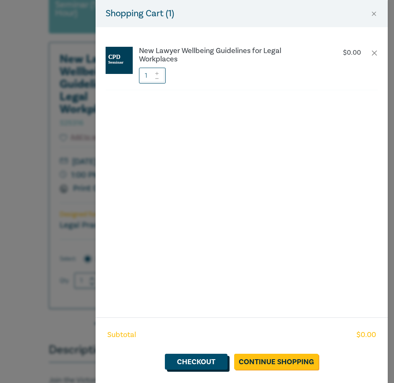 This screenshot has height=383, width=394. What do you see at coordinates (374, 14) in the screenshot?
I see `button: Close` at bounding box center [374, 14].